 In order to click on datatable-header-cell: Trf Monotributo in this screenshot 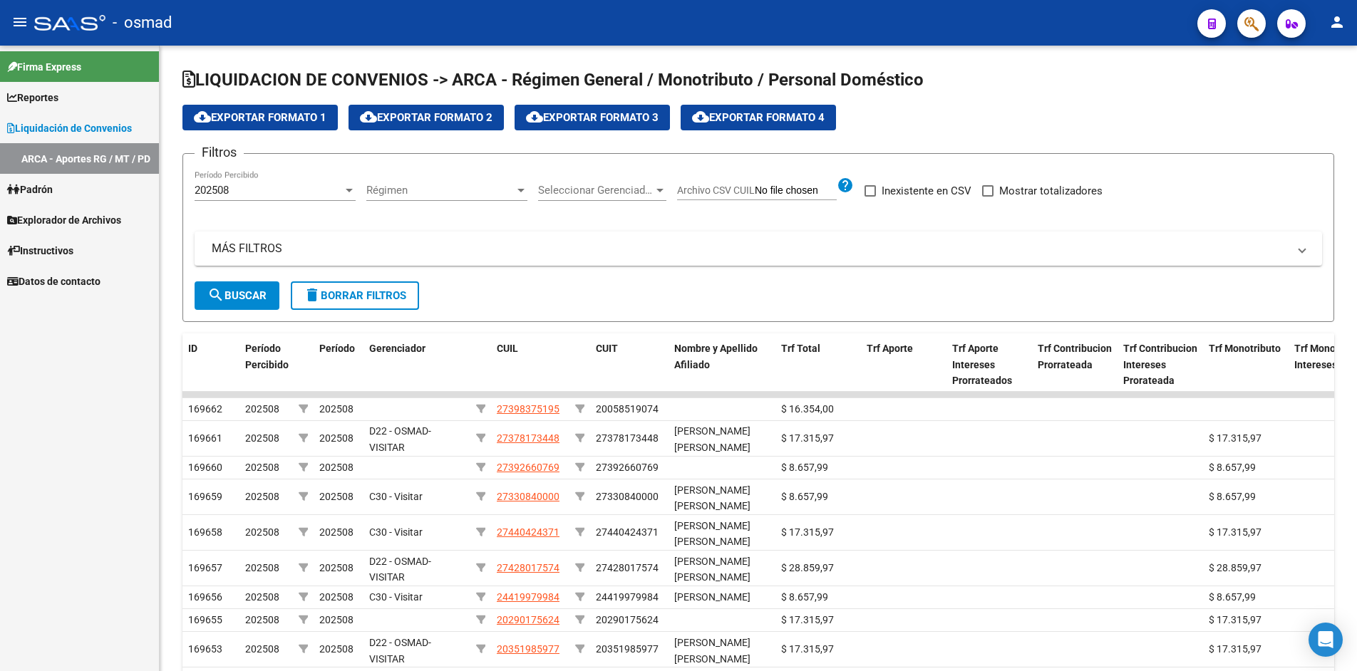, I will do `click(1246, 365)`.